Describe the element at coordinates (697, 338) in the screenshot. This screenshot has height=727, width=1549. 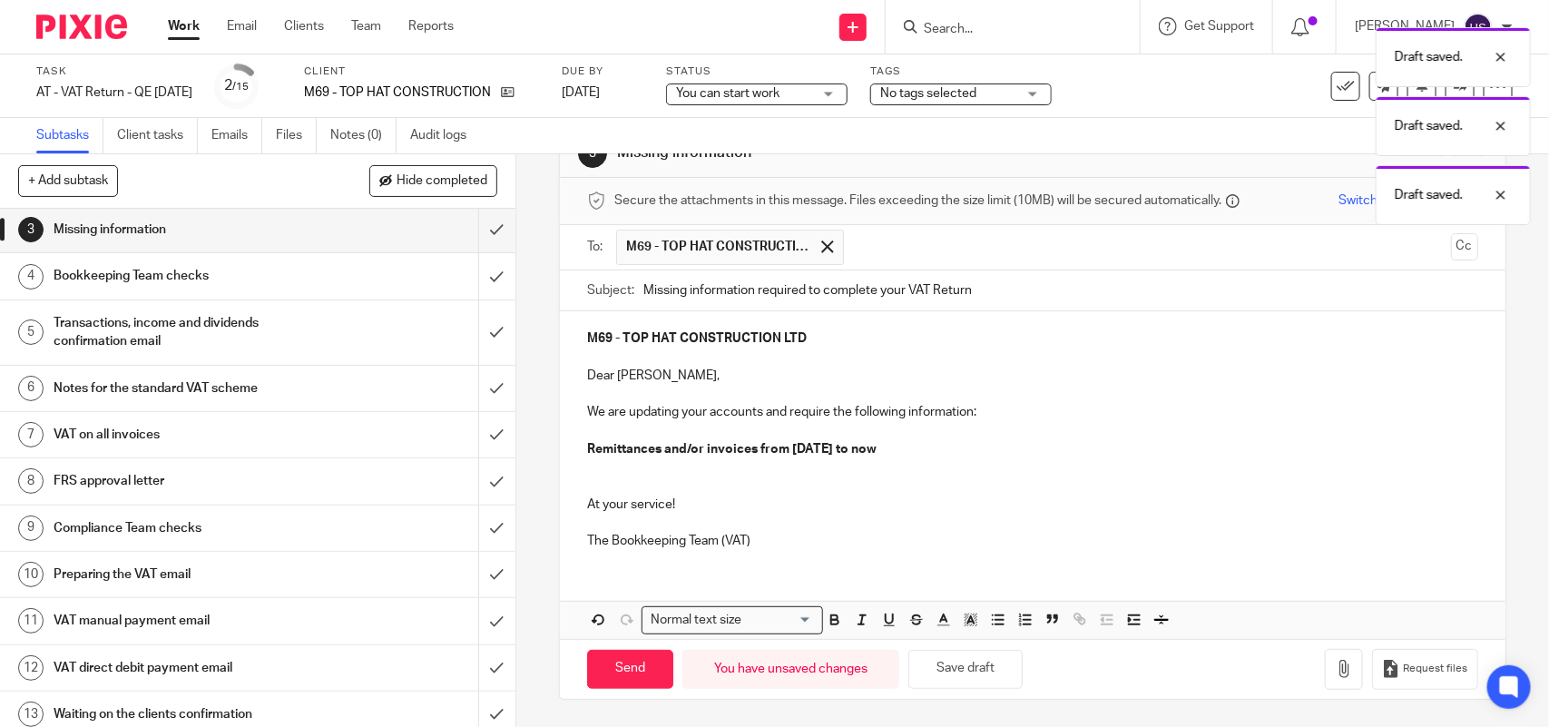
I see `strong: M69 - TOP HAT CONSTRUCTION LTD` at that location.